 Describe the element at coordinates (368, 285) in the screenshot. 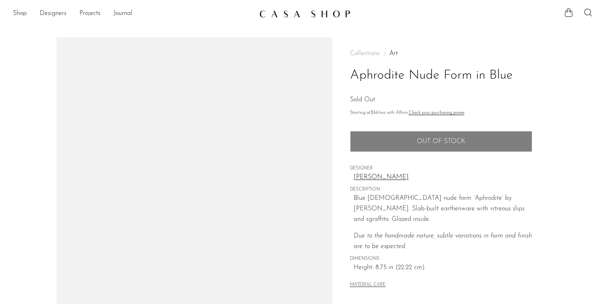

I see `button: MATERIAL CARE` at that location.